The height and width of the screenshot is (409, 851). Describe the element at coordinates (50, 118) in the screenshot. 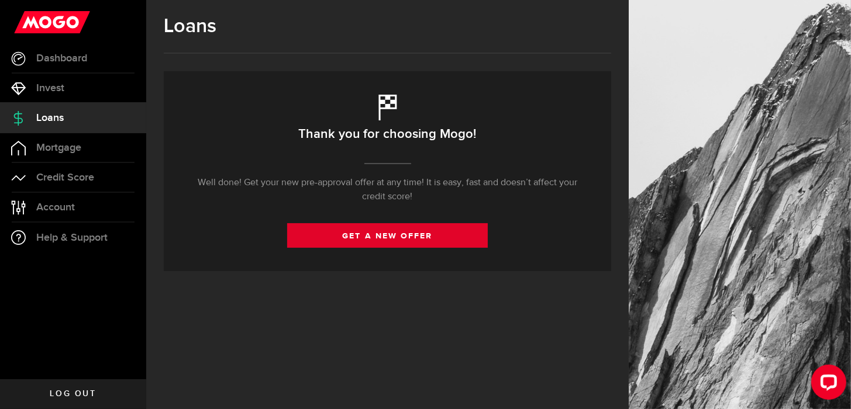

I see `span: Loans` at that location.